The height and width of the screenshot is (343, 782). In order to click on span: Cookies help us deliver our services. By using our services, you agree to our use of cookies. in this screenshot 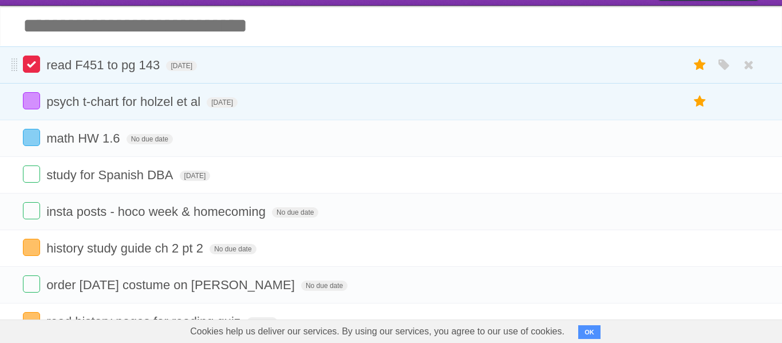, I will do `click(377, 331)`.